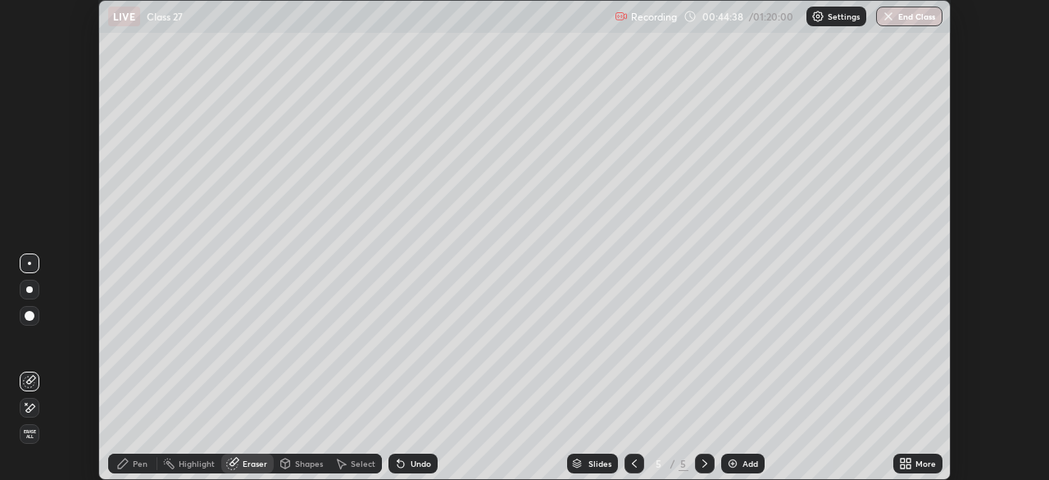 This screenshot has height=480, width=1049. Describe the element at coordinates (654, 16) in the screenshot. I see `p: Recording` at that location.